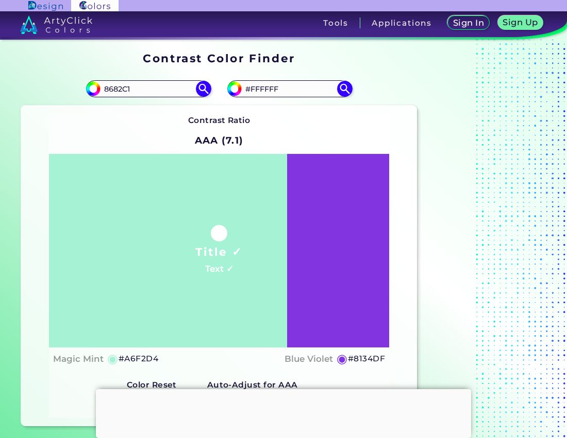  What do you see at coordinates (138, 359) in the screenshot?
I see `h5: #A6F2D4` at bounding box center [138, 359].